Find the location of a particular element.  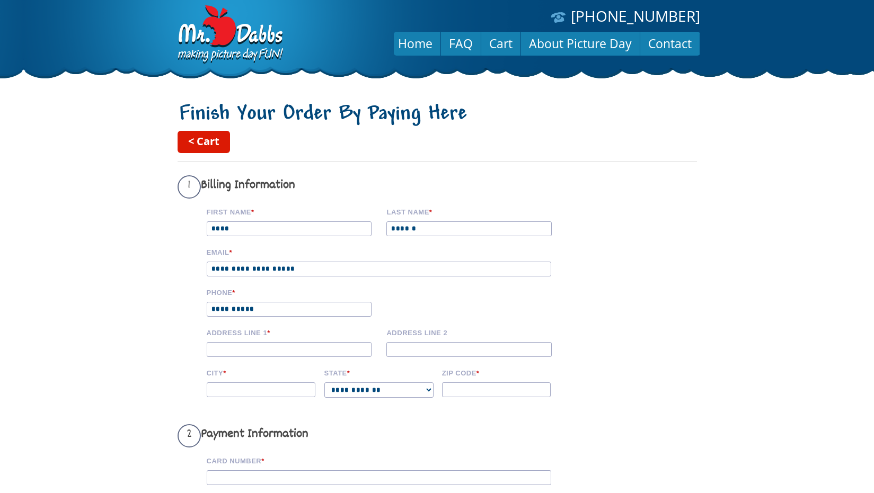

label: Address Line 2 is located at coordinates (473, 332).